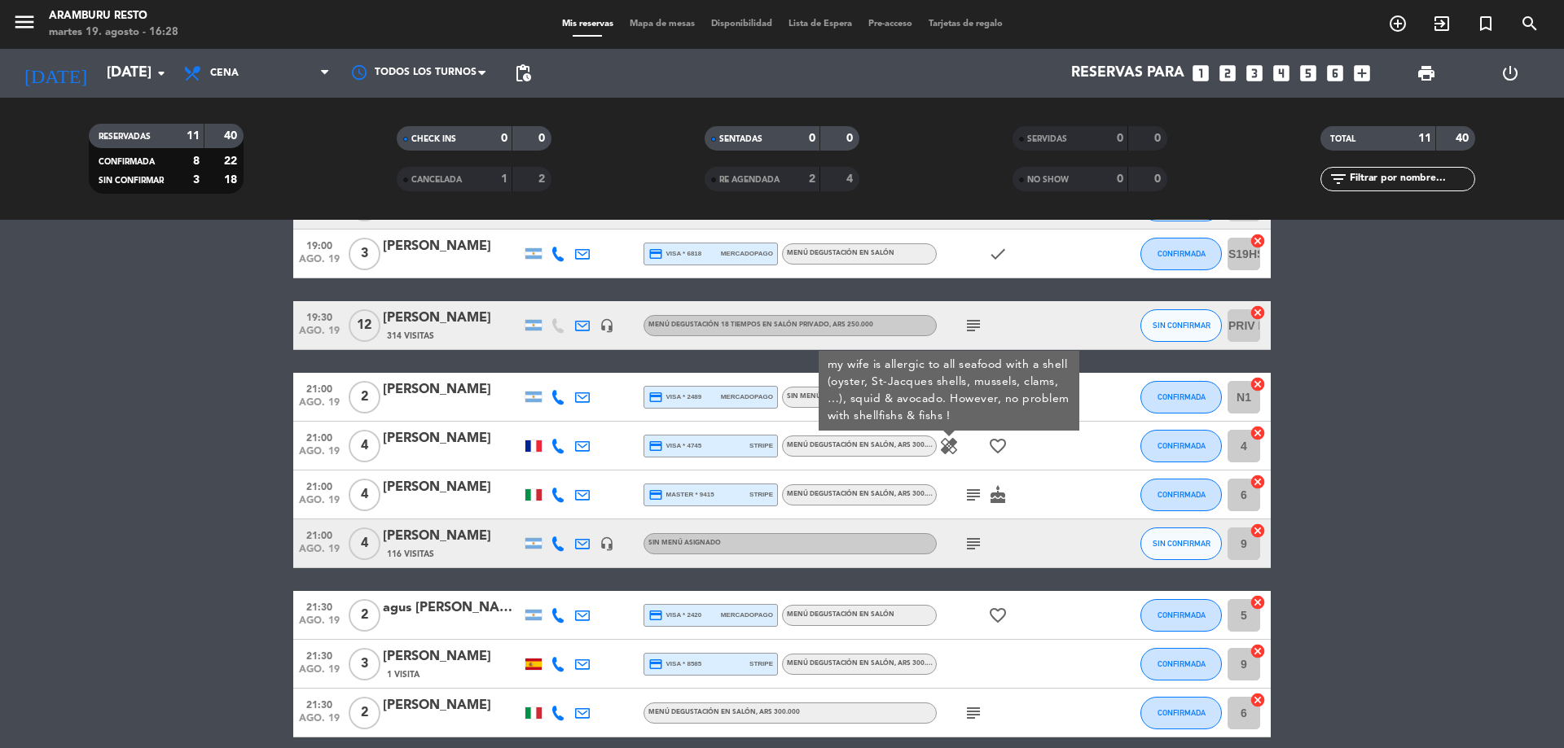  I want to click on i: looks_4, so click(1281, 73).